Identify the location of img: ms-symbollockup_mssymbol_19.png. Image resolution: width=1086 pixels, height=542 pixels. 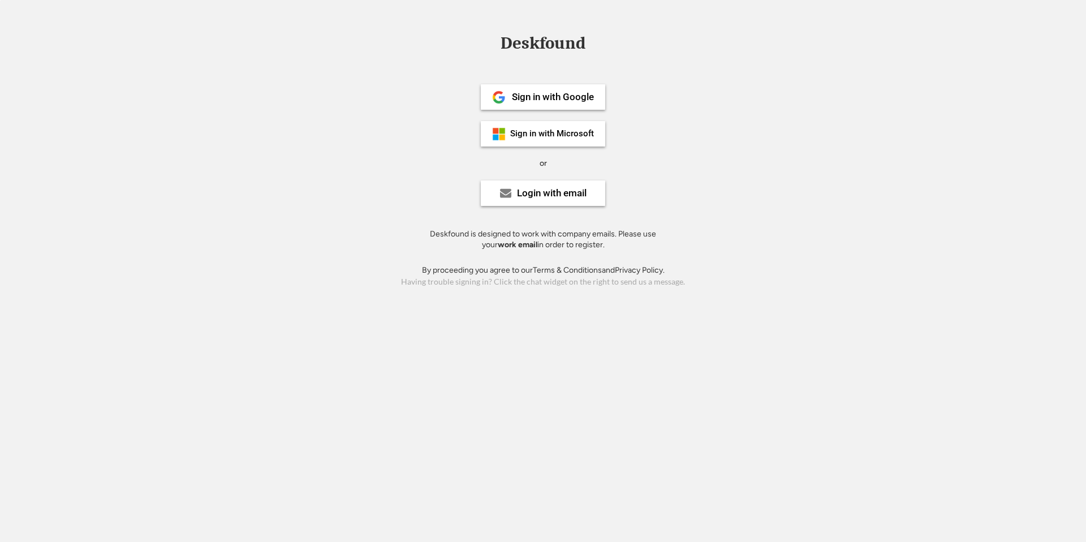
(499, 134).